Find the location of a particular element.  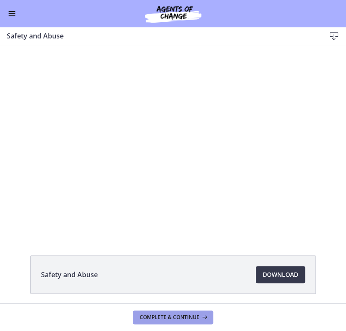

a: Download is located at coordinates (281, 275).